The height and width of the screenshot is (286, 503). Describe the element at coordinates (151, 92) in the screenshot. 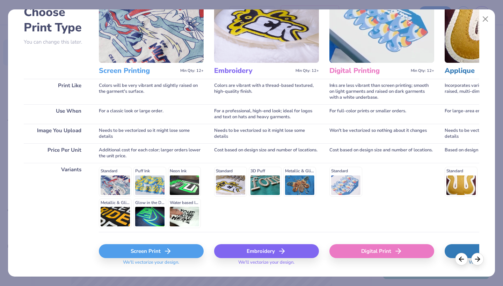

I see `div: Colors will be very vibrant and slightly raised on the garment's surface.` at that location.